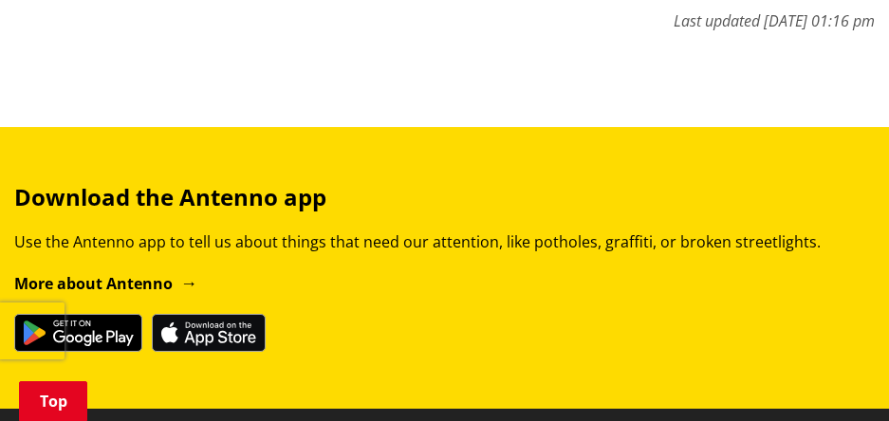 This screenshot has height=421, width=889. What do you see at coordinates (105, 284) in the screenshot?
I see `a: More about Antenno` at bounding box center [105, 284].